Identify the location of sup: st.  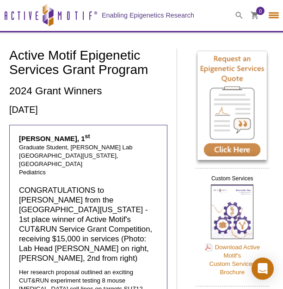
(88, 137).